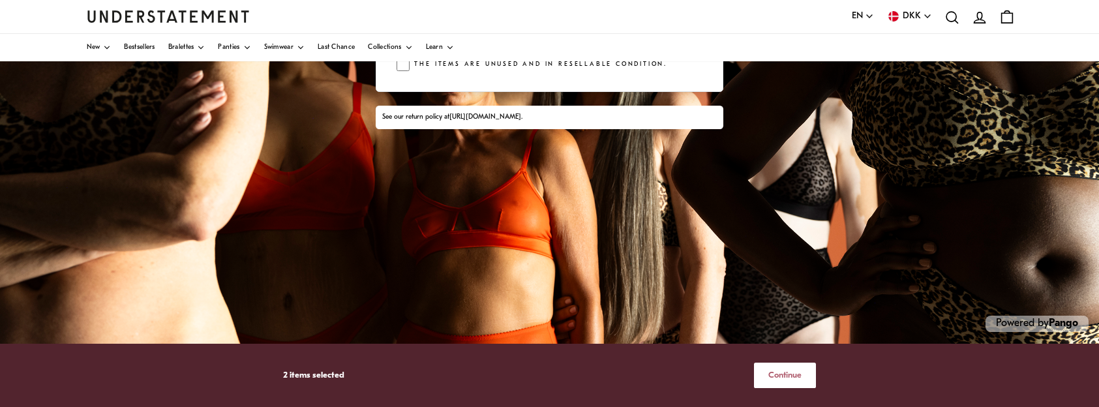 Image resolution: width=1099 pixels, height=407 pixels. Describe the element at coordinates (390, 48) in the screenshot. I see `a: Collections` at that location.